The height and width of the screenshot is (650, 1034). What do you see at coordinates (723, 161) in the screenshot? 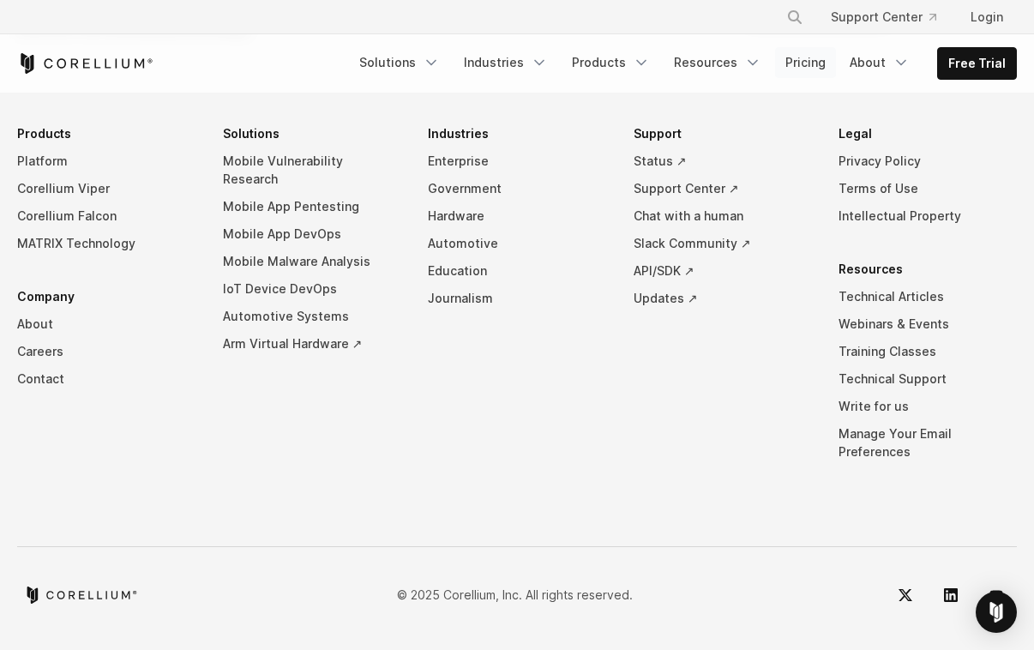
I see `a: Status ↗` at bounding box center [723, 161].